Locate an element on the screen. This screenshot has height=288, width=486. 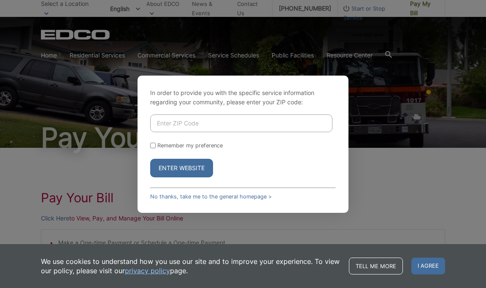
label: Remember my preference is located at coordinates (190, 145).